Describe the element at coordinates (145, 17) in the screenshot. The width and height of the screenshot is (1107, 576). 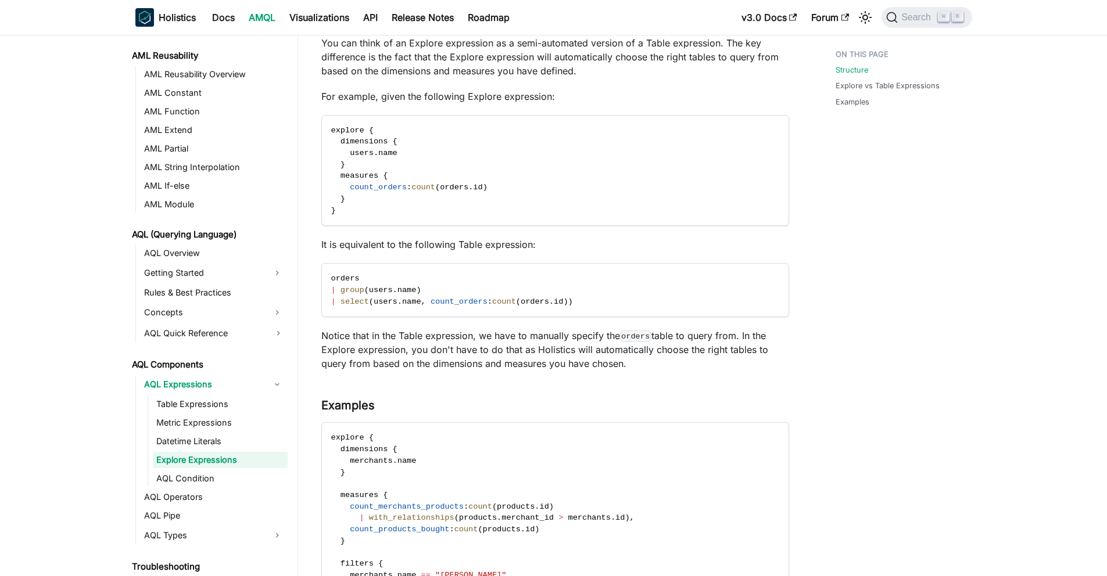
I see `img: Holistics` at that location.